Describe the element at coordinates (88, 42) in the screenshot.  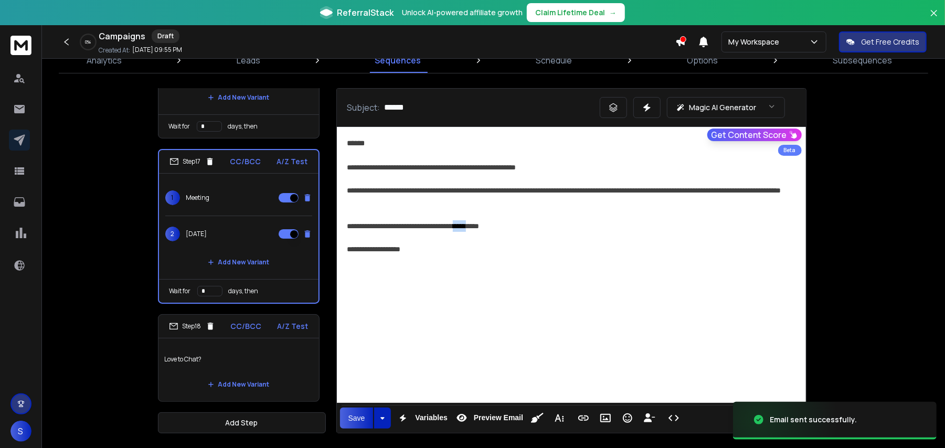
I see `p: 0 %` at that location.